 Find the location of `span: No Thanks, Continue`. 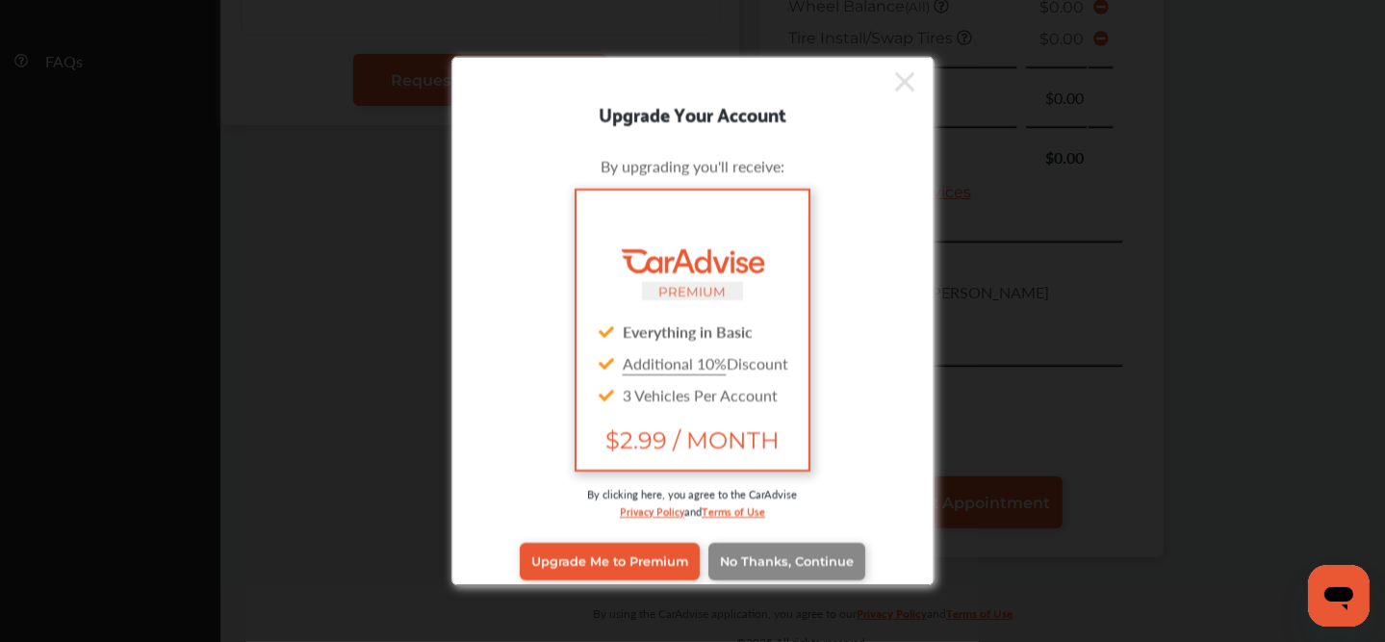

span: No Thanks, Continue is located at coordinates (786, 562).